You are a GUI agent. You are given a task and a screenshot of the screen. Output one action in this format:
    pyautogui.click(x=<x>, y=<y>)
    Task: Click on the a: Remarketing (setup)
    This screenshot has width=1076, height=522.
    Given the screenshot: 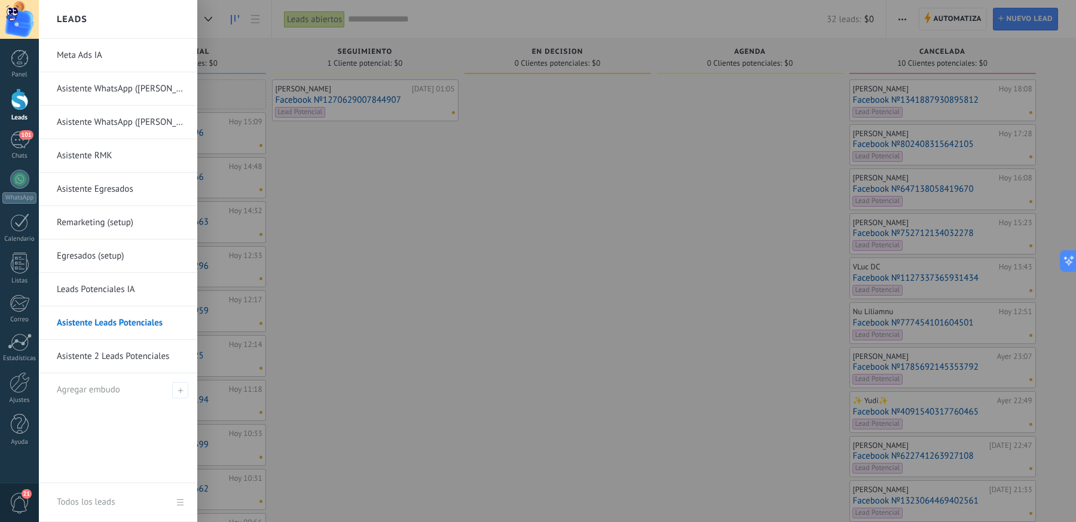 What is the action you would take?
    pyautogui.click(x=121, y=223)
    